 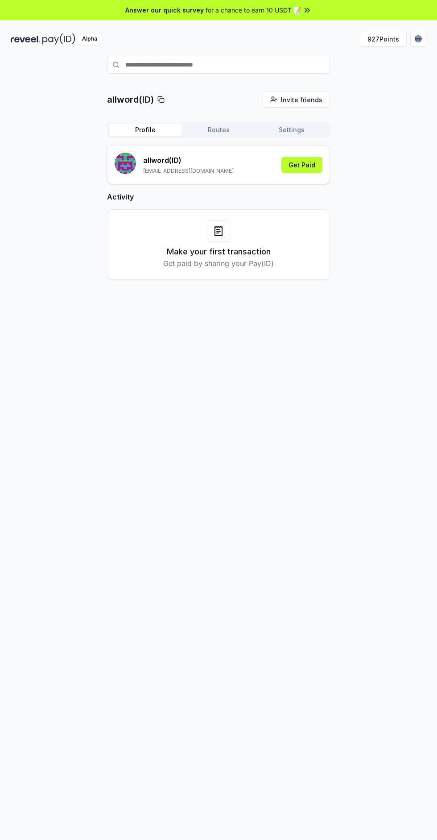 I want to click on button: Settings, so click(x=292, y=130).